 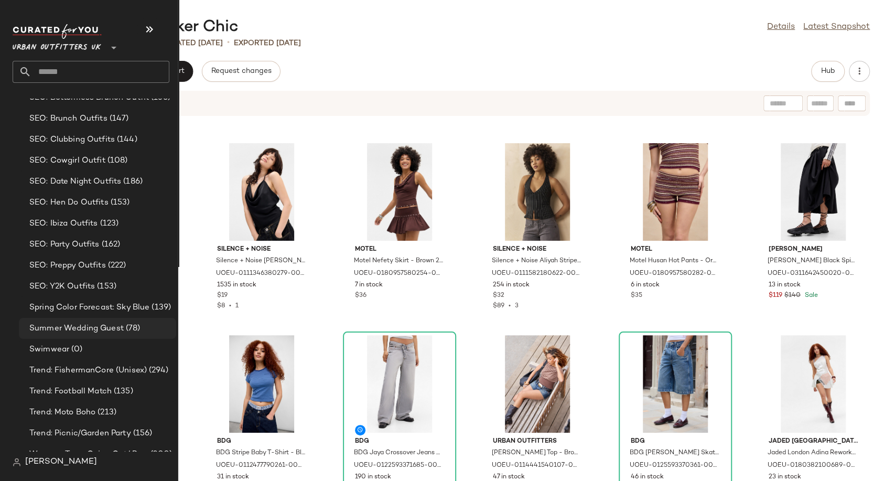 I want to click on span: (294), so click(x=157, y=370).